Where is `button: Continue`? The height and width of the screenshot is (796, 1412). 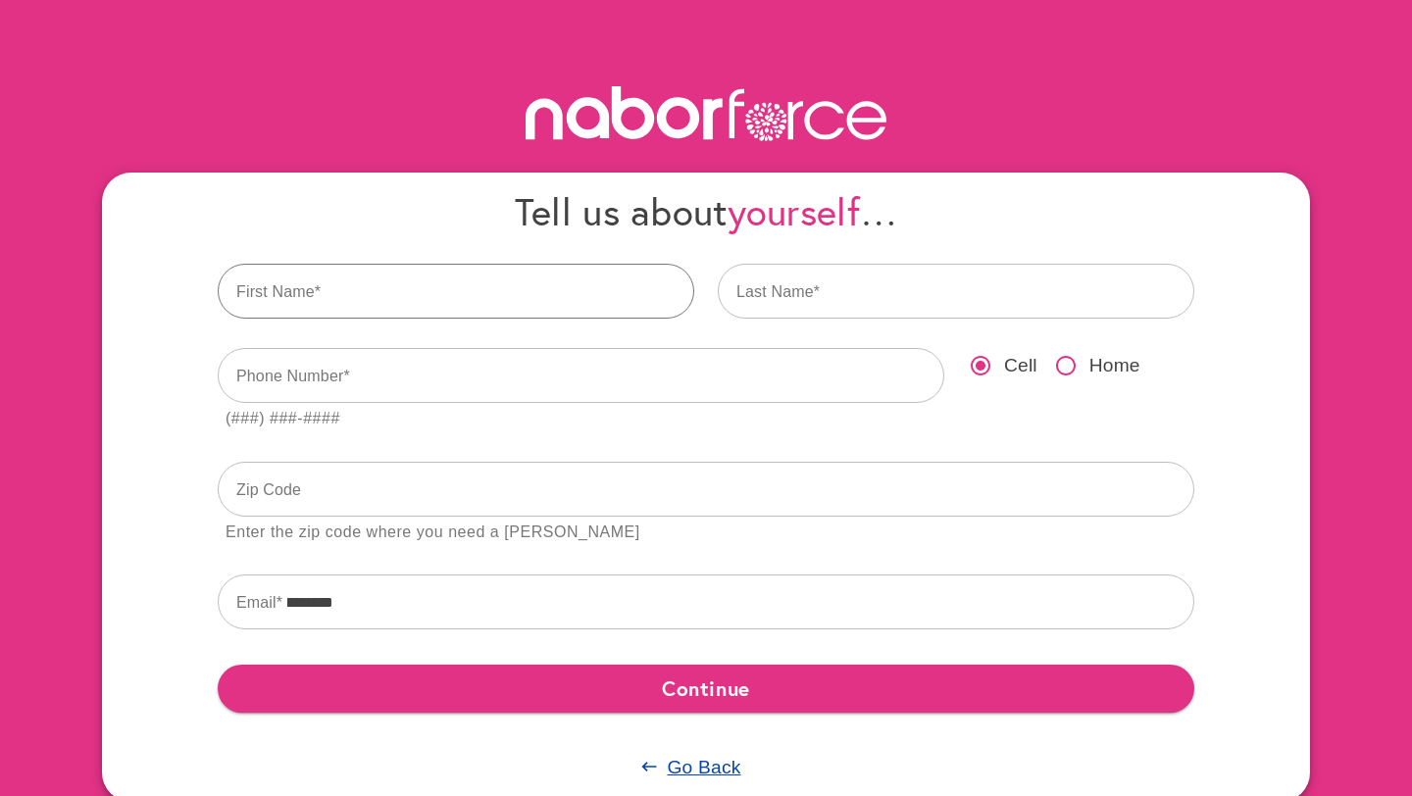 button: Continue is located at coordinates (706, 688).